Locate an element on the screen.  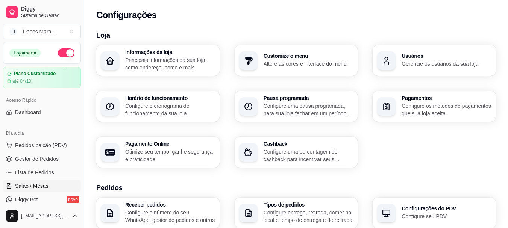
button: Pagamento OnlineOtimize seu tempo, ganhe segurança e praticidade is located at coordinates (158, 152).